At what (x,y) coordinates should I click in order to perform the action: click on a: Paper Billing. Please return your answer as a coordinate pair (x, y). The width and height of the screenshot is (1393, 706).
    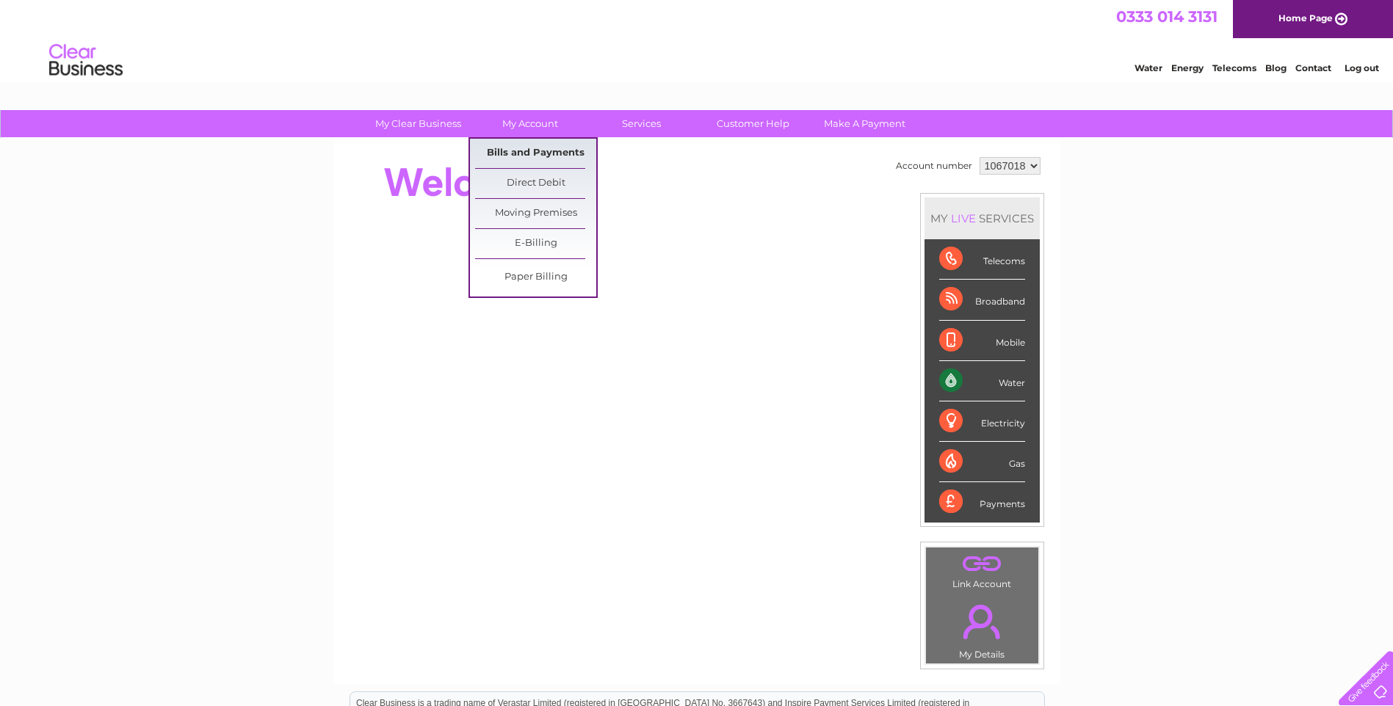
    Looking at the image, I should click on (535, 278).